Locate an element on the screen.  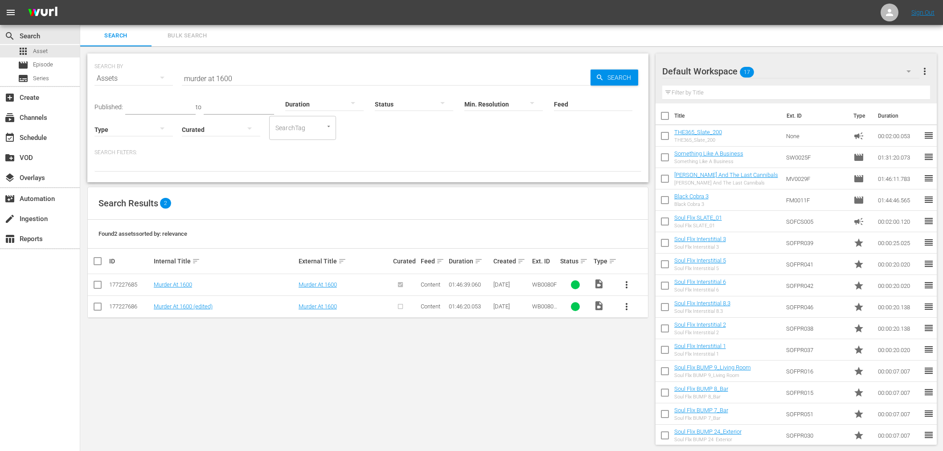
span: Create is located at coordinates (10, 98).